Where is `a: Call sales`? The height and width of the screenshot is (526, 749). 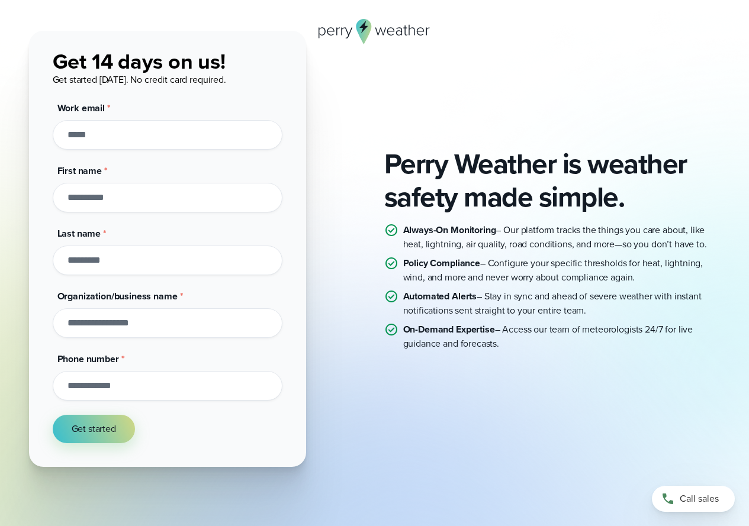 a: Call sales is located at coordinates (693, 499).